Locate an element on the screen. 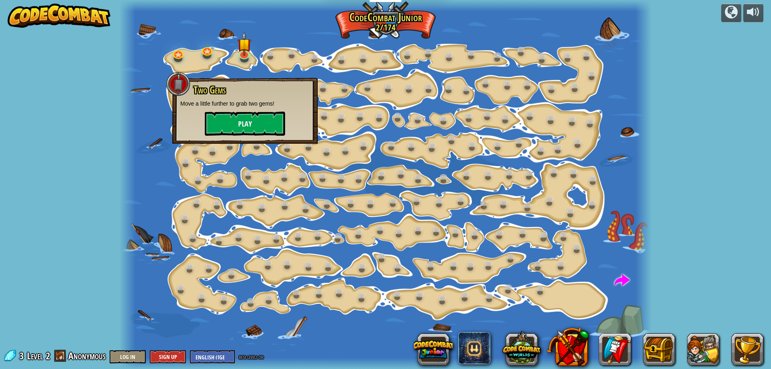 The width and height of the screenshot is (771, 369). button: Play is located at coordinates (245, 124).